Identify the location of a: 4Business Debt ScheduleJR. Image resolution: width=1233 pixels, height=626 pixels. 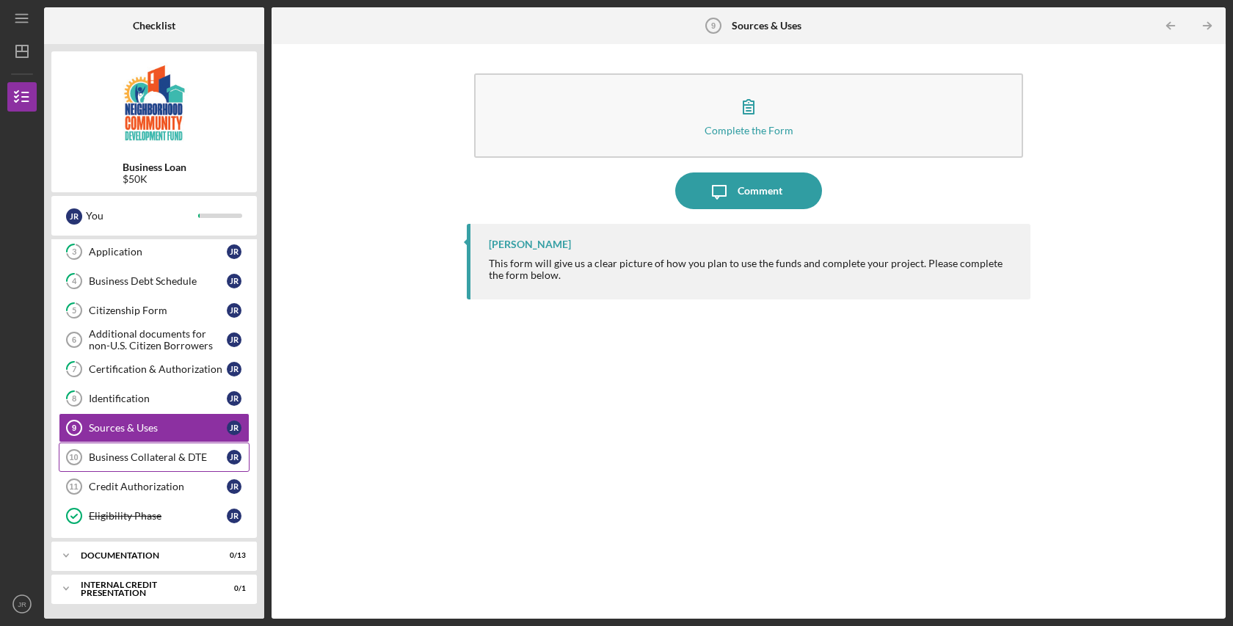
(154, 281).